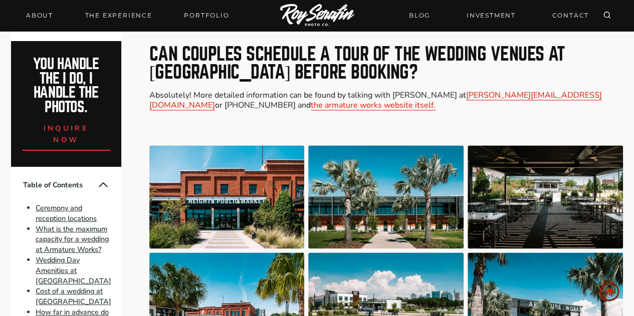 This screenshot has height=316, width=634. What do you see at coordinates (609, 292) in the screenshot?
I see `a: Scroll to top` at bounding box center [609, 292].